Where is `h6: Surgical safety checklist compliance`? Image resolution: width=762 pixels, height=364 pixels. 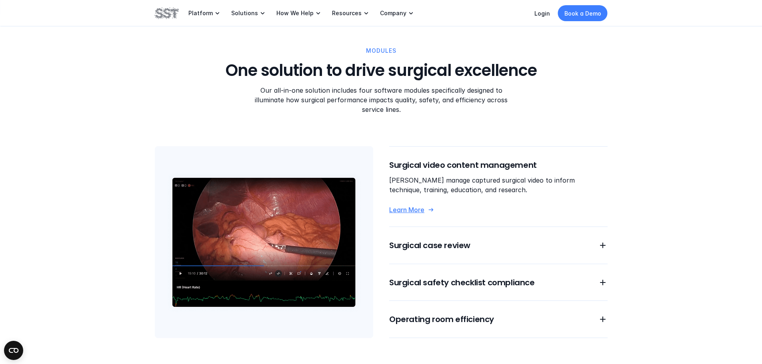 h6: Surgical safety checklist compliance is located at coordinates (489, 283).